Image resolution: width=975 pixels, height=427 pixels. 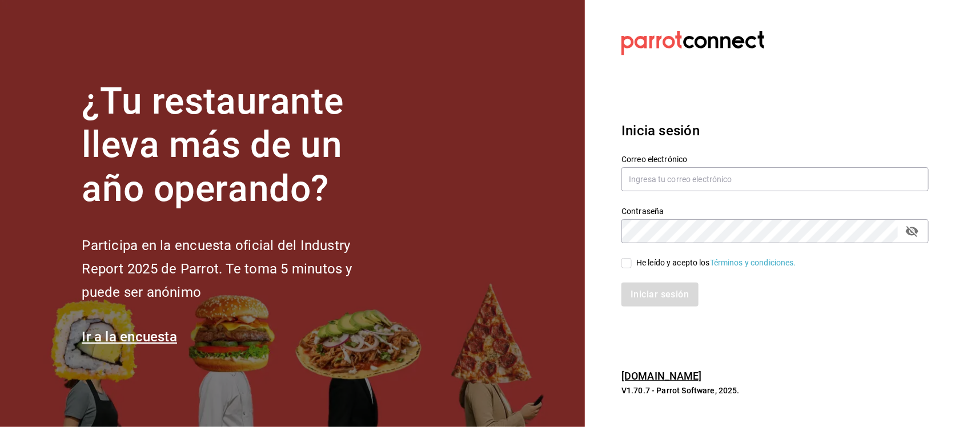 What do you see at coordinates (753, 263) in the screenshot?
I see `a: Términos y condiciones.` at bounding box center [753, 263].